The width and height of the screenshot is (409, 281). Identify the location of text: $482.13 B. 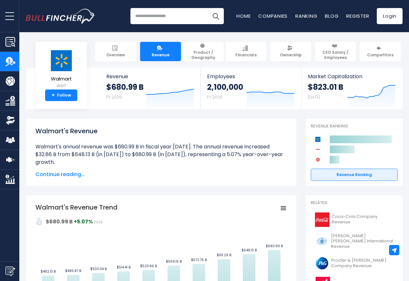
(48, 272).